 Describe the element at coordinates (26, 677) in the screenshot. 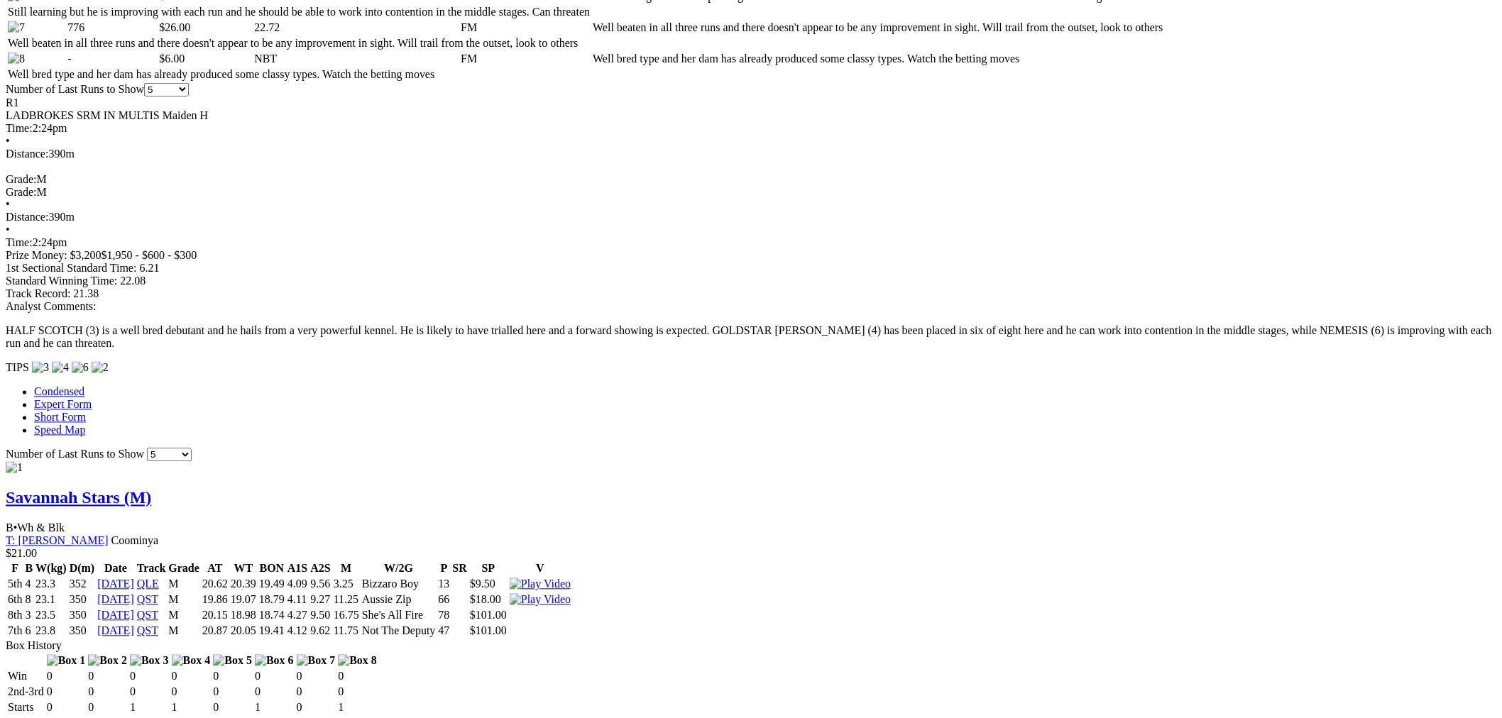

I see `td: Win` at that location.